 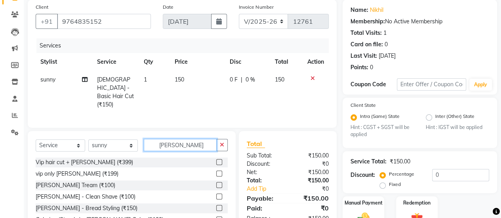 I want to click on div: Membership:, so click(x=367, y=21).